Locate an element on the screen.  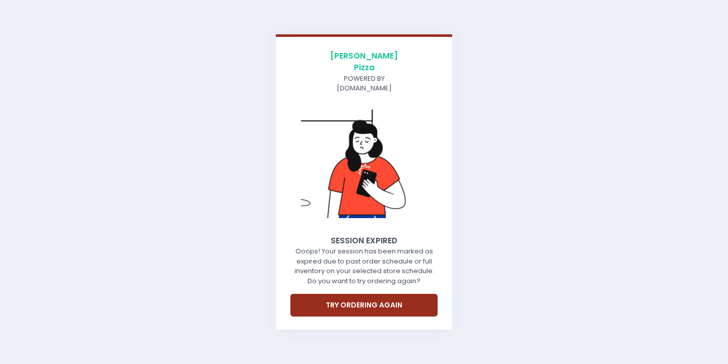
button: try ordering again is located at coordinates (364, 305).